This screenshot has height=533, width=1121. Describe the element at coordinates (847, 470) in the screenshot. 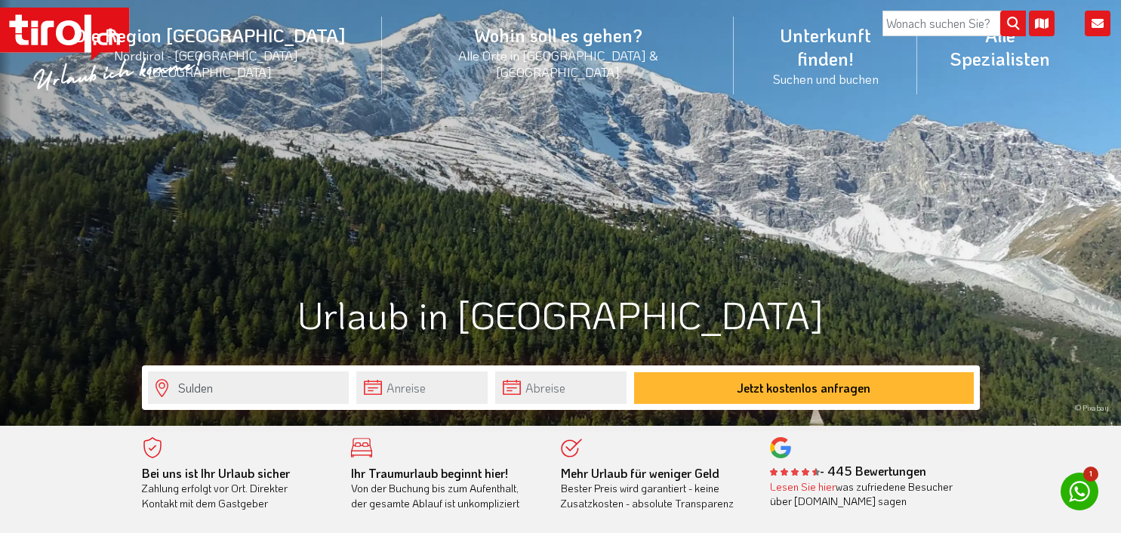

I see `b: - 445 Bewertungen` at that location.